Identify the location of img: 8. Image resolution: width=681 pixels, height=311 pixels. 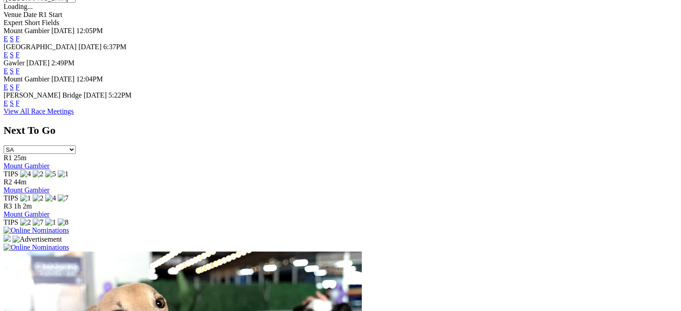
(63, 223).